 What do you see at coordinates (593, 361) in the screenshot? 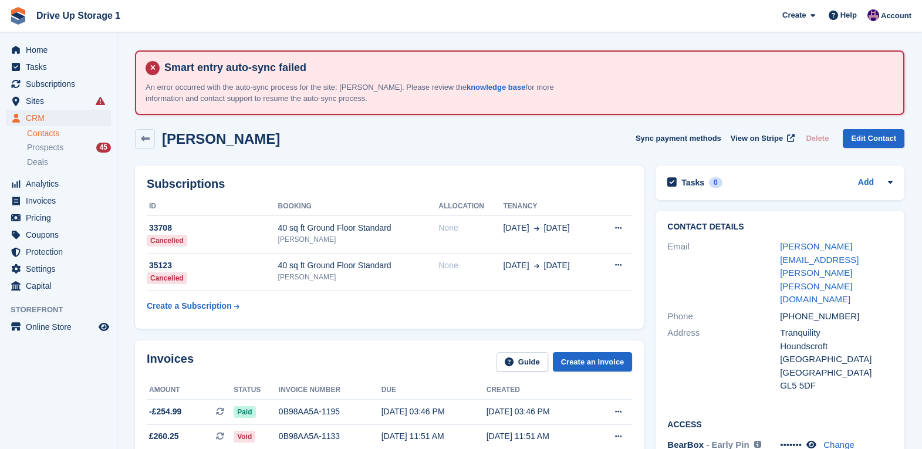
I see `a: Create an Invoice` at bounding box center [593, 361].